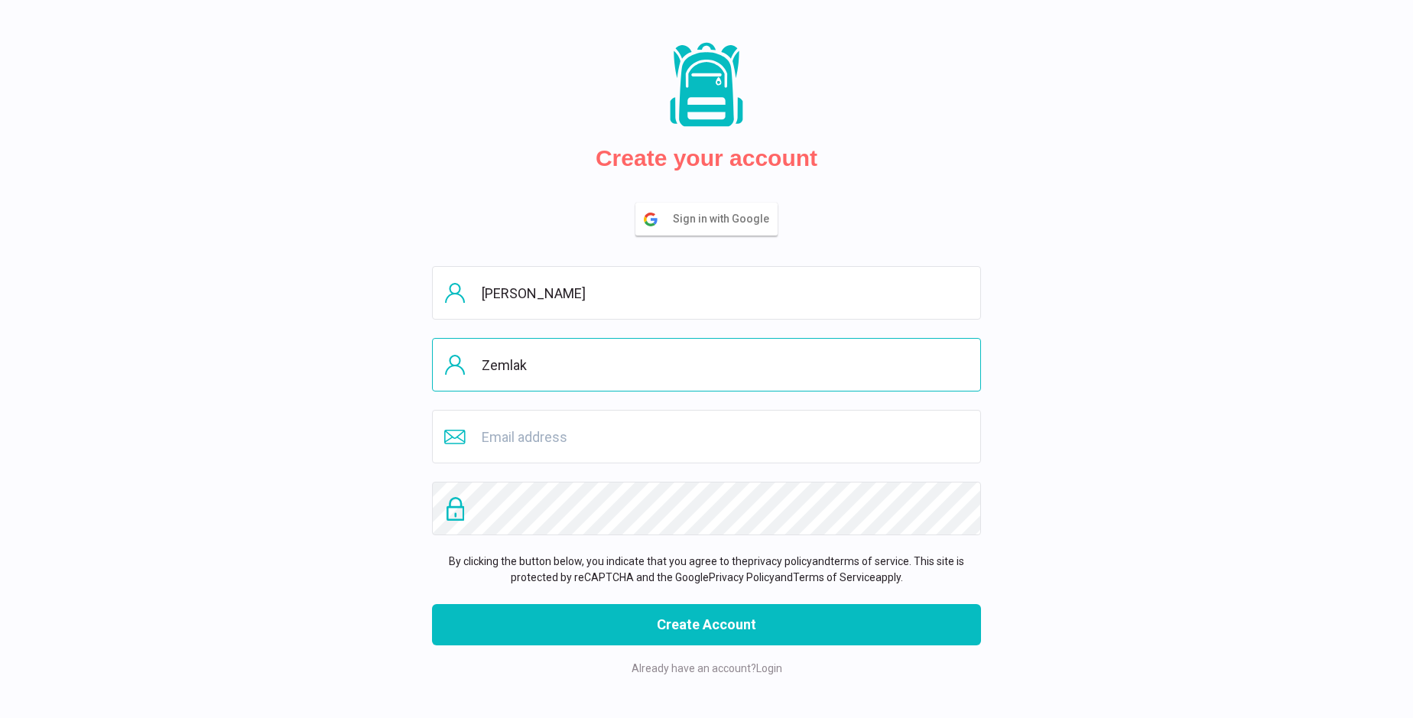  Describe the element at coordinates (706, 293) in the screenshot. I see `input: First name` at that location.